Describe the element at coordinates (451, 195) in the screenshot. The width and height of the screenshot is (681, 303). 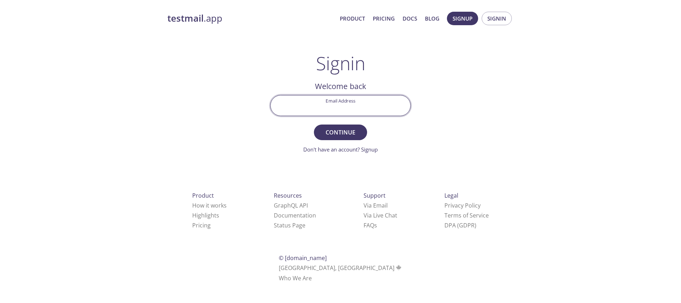
I see `span: Legal` at that location.